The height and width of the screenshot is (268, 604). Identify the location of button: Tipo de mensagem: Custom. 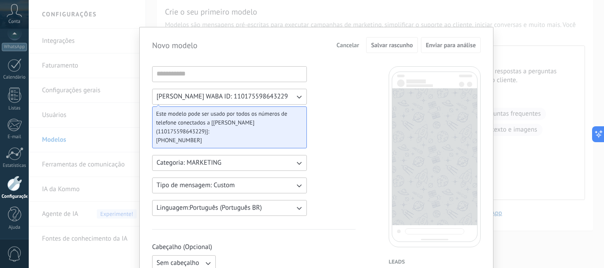
(229, 186).